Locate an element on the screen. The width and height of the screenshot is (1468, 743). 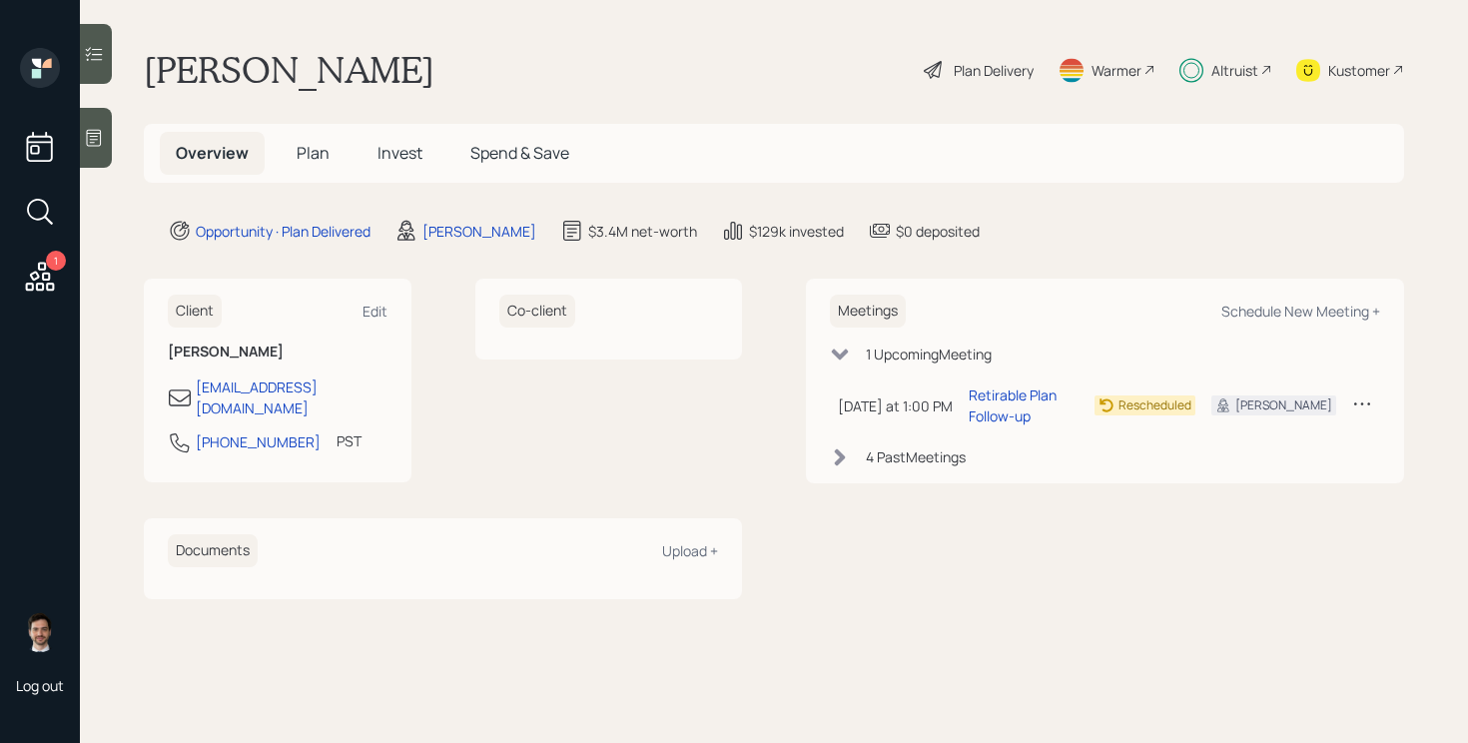
div: Edit is located at coordinates (374, 311).